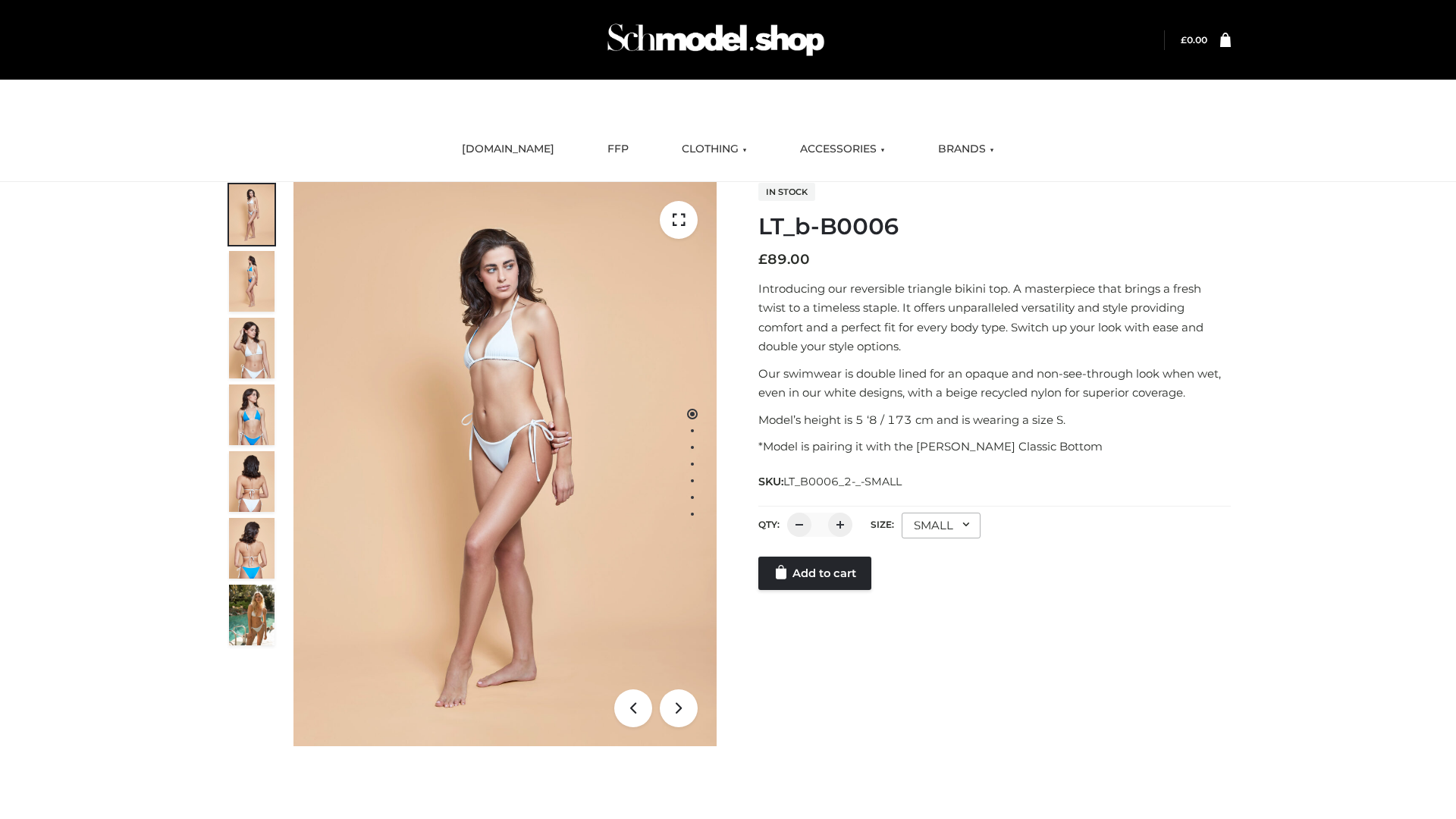  What do you see at coordinates (882, 524) in the screenshot?
I see `label: Size:` at bounding box center [882, 524].